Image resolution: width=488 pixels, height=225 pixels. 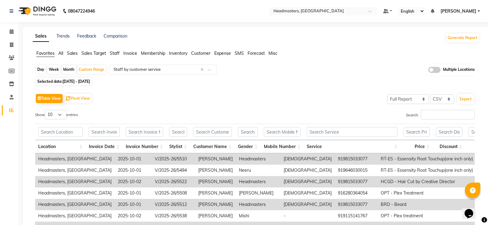 What do you see at coordinates (282, 132) in the screenshot?
I see `input: Search Mobile Number` at bounding box center [282, 132].